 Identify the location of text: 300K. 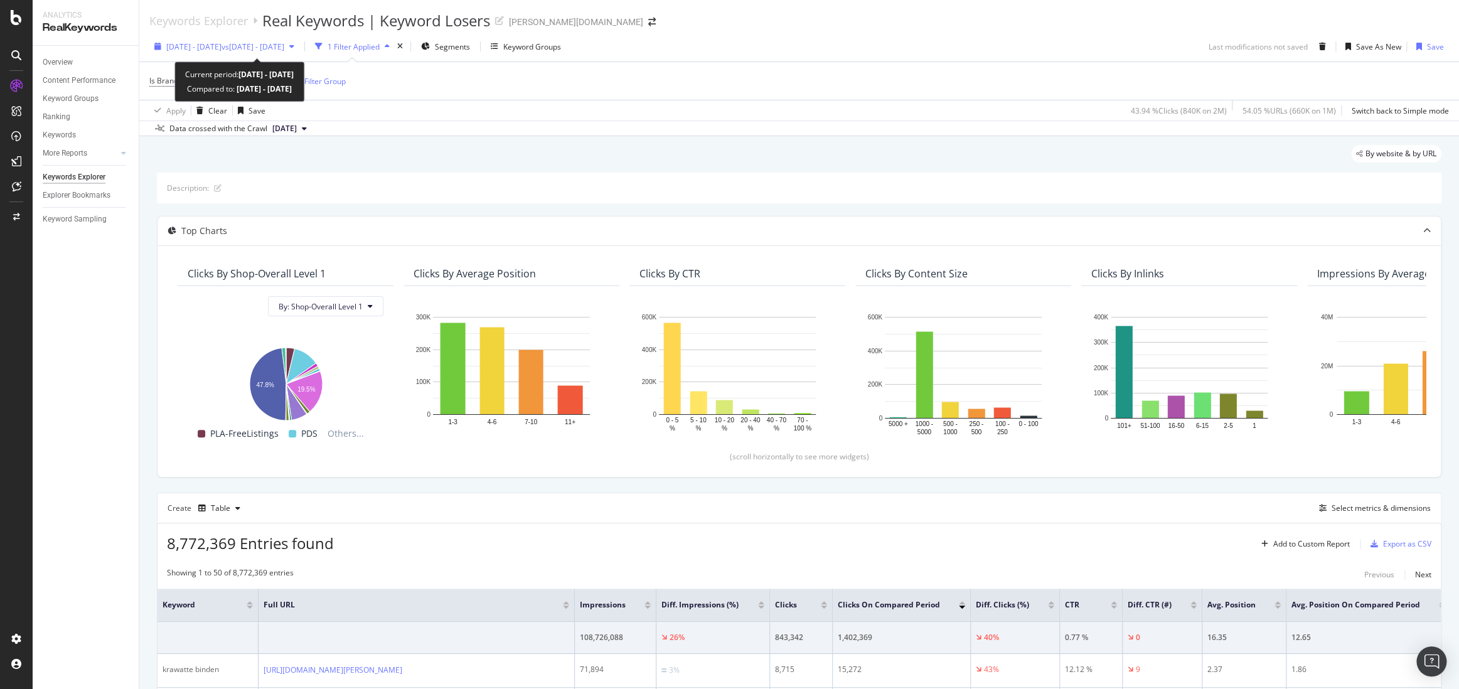
(424, 317).